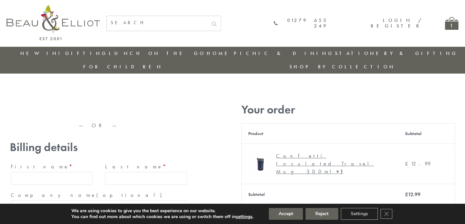  Describe the element at coordinates (99, 126) in the screenshot. I see `p: — OR —` at that location.